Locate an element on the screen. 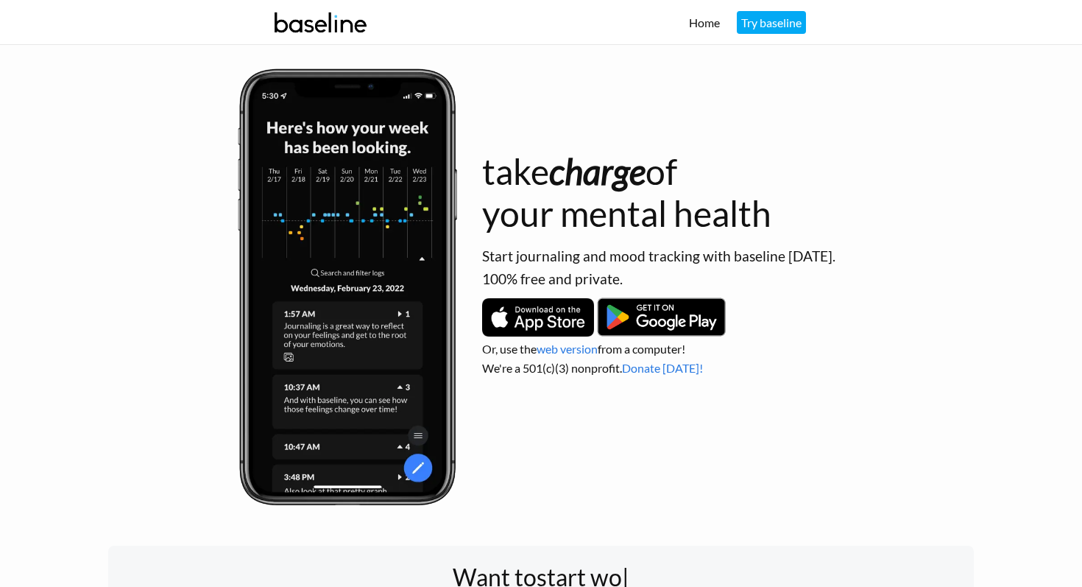 Image resolution: width=1082 pixels, height=587 pixels. img: Download on the App Store is located at coordinates (538, 317).